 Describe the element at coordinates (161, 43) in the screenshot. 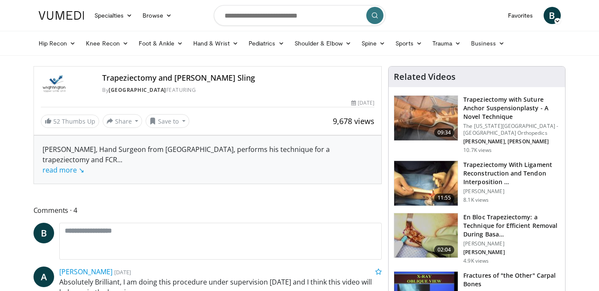

I see `a: Foot & Ankle` at that location.